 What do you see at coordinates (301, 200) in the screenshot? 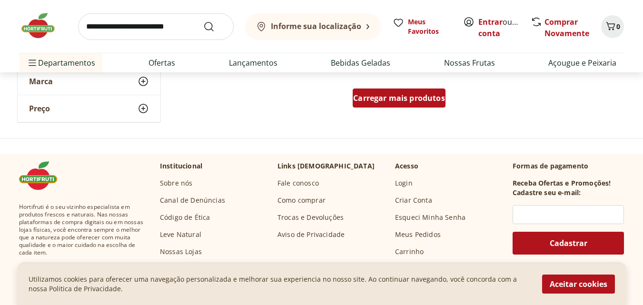
I see `a: Como comprar` at bounding box center [301, 200].